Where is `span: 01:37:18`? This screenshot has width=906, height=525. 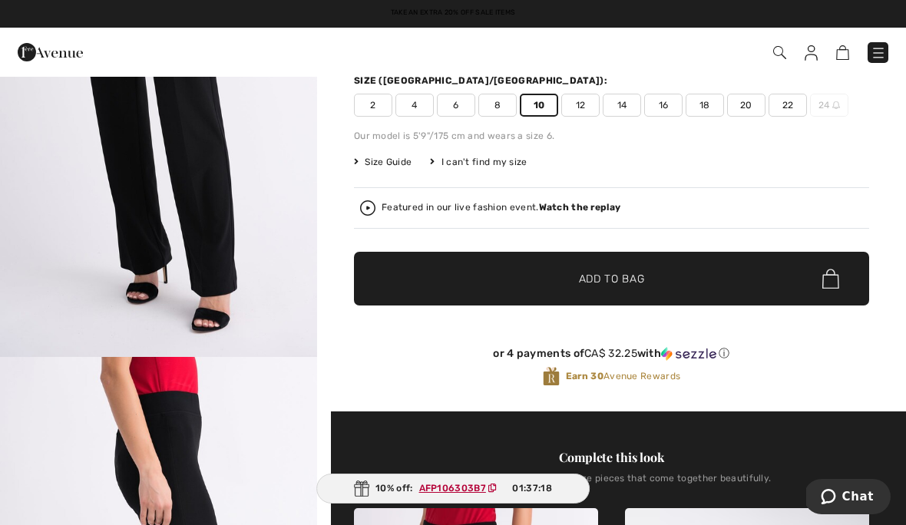 span: 01:37:18 is located at coordinates (531, 488).